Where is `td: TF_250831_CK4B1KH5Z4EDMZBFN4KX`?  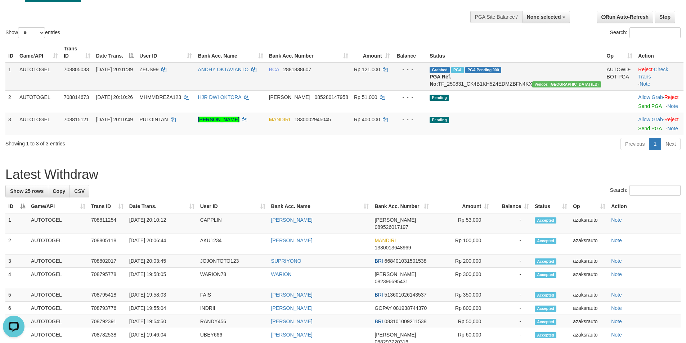 td: TF_250831_CK4B1KH5Z4EDMZBFN4KX is located at coordinates (515, 77).